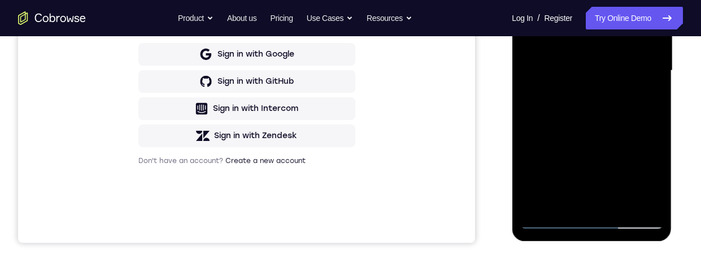 This screenshot has height=257, width=701. What do you see at coordinates (229, 114) in the screenshot?
I see `input: Enter your email` at bounding box center [229, 114].